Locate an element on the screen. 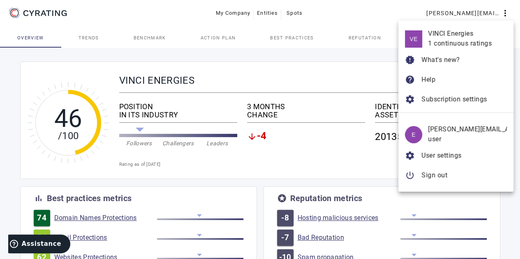 This screenshot has height=259, width=520. div: 1 continuous ratings is located at coordinates (467, 44).